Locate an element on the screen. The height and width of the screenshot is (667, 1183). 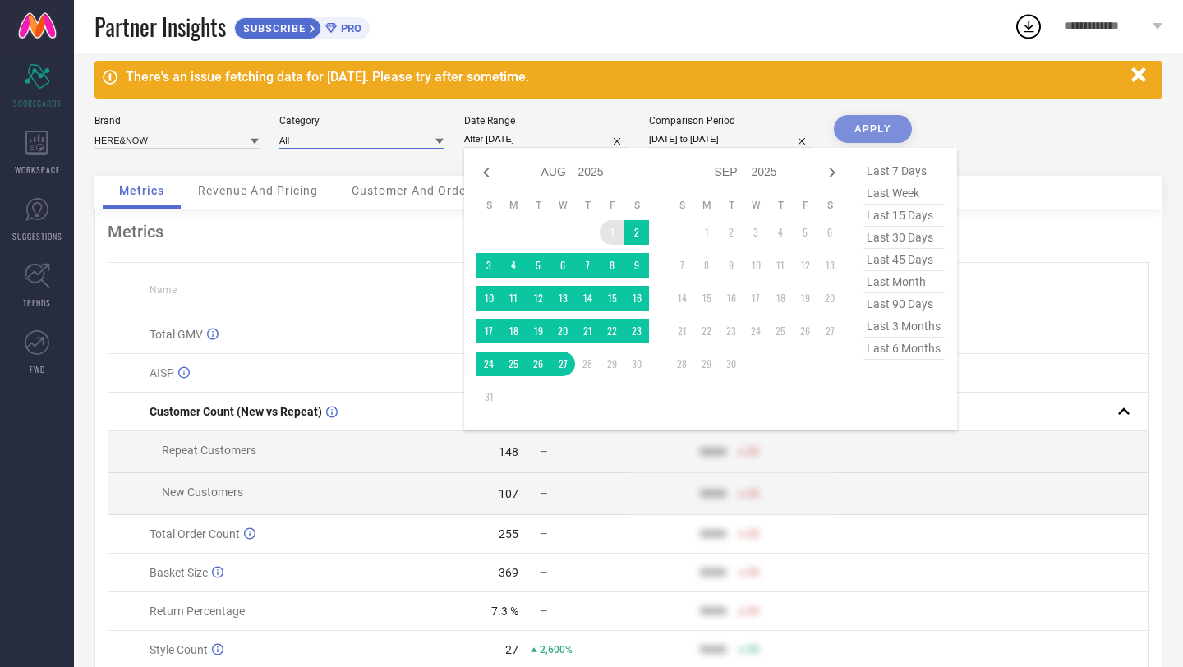
td: Mon Aug 04 2025 is located at coordinates (513, 265).